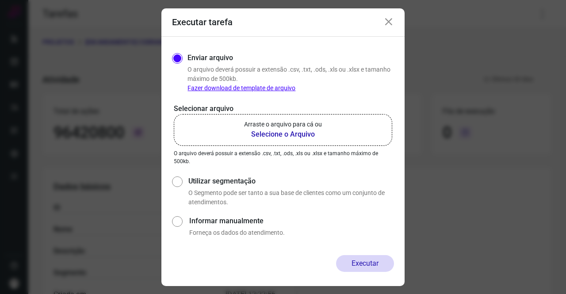 This screenshot has width=566, height=294. I want to click on label: Utilizar segmentação, so click(291, 181).